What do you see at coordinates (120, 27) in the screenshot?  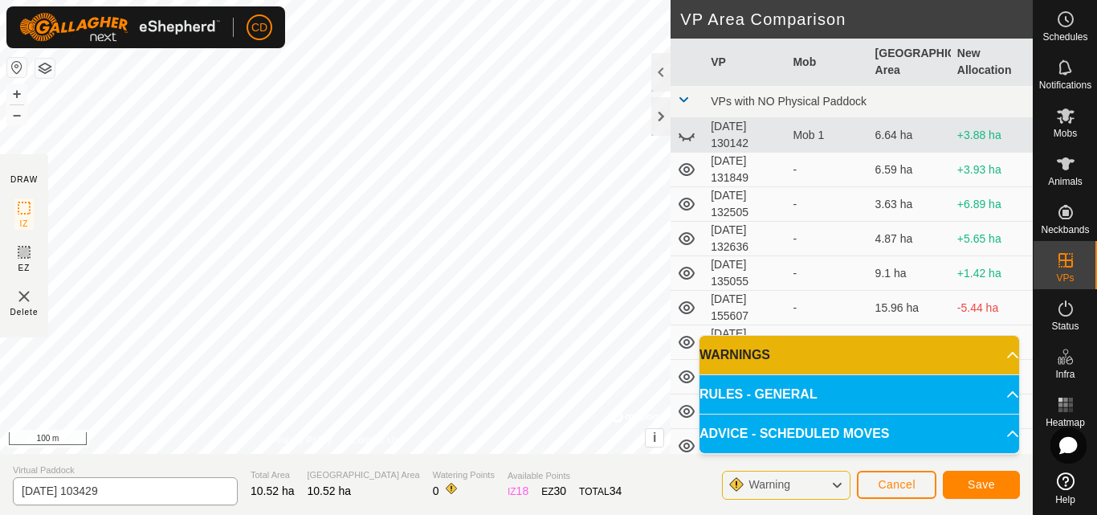 I see `img: Gallagher Logo` at bounding box center [120, 27].